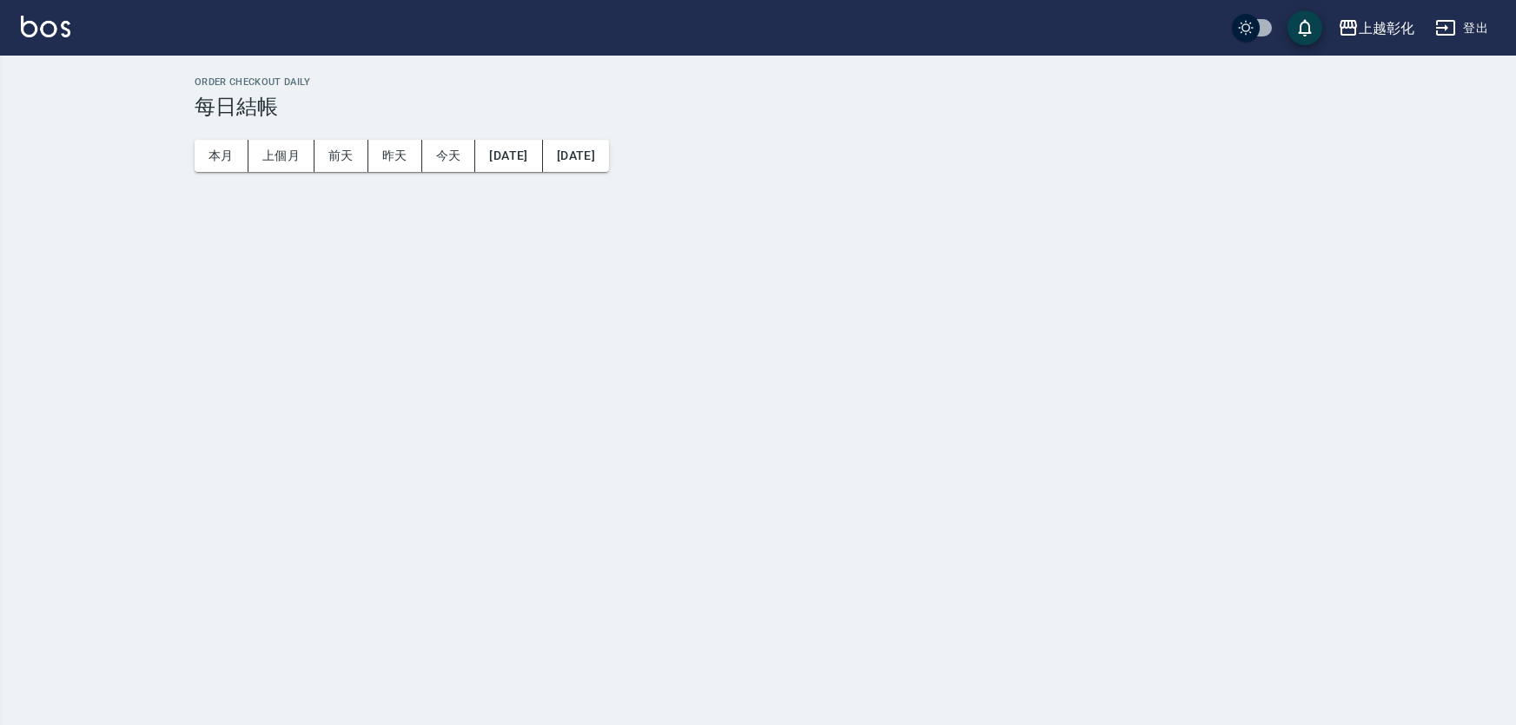  What do you see at coordinates (341, 155) in the screenshot?
I see `button: 前天` at bounding box center [341, 155].